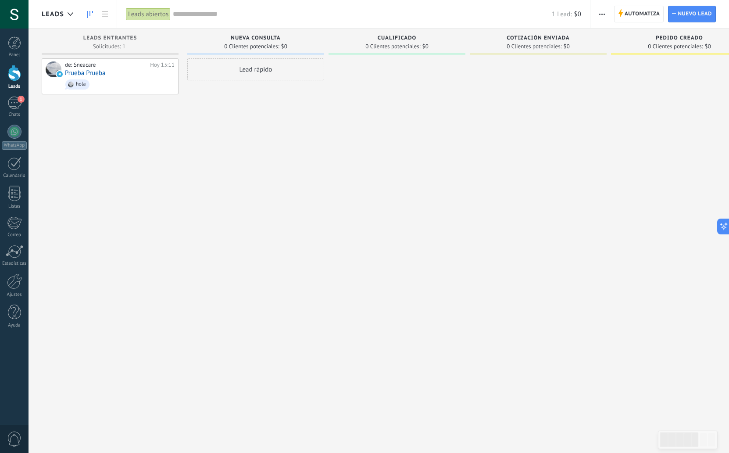 The height and width of the screenshot is (453, 729). What do you see at coordinates (14, 55) in the screenshot?
I see `div: Panel` at bounding box center [14, 55].